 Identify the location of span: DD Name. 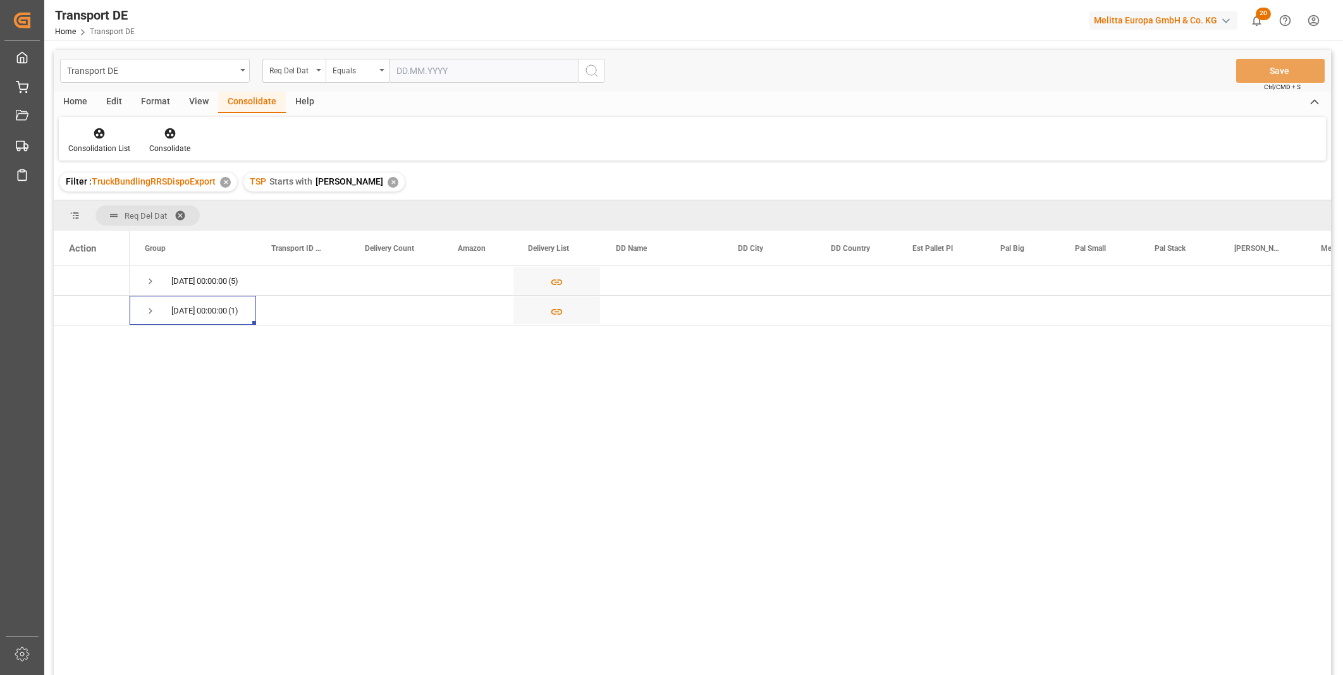
(631, 248).